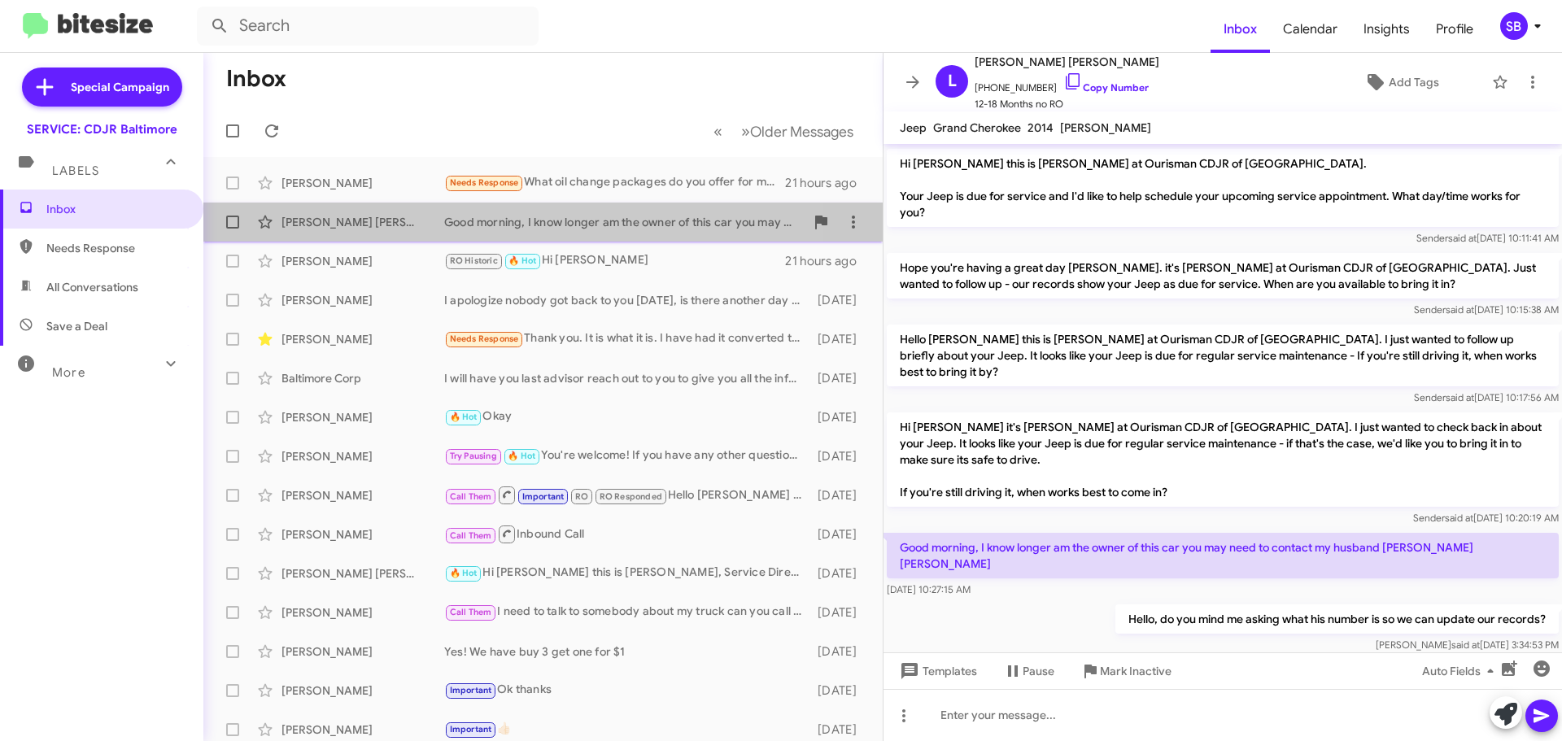 This screenshot has height=741, width=1562. Describe the element at coordinates (582, 496) in the screenshot. I see `span: RO` at that location.